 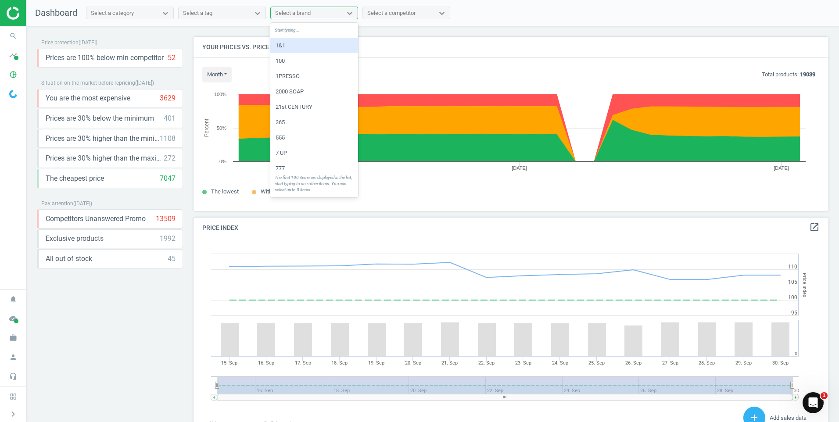 I want to click on h4: Your prices vs. prices in stores you monitor, so click(x=511, y=47).